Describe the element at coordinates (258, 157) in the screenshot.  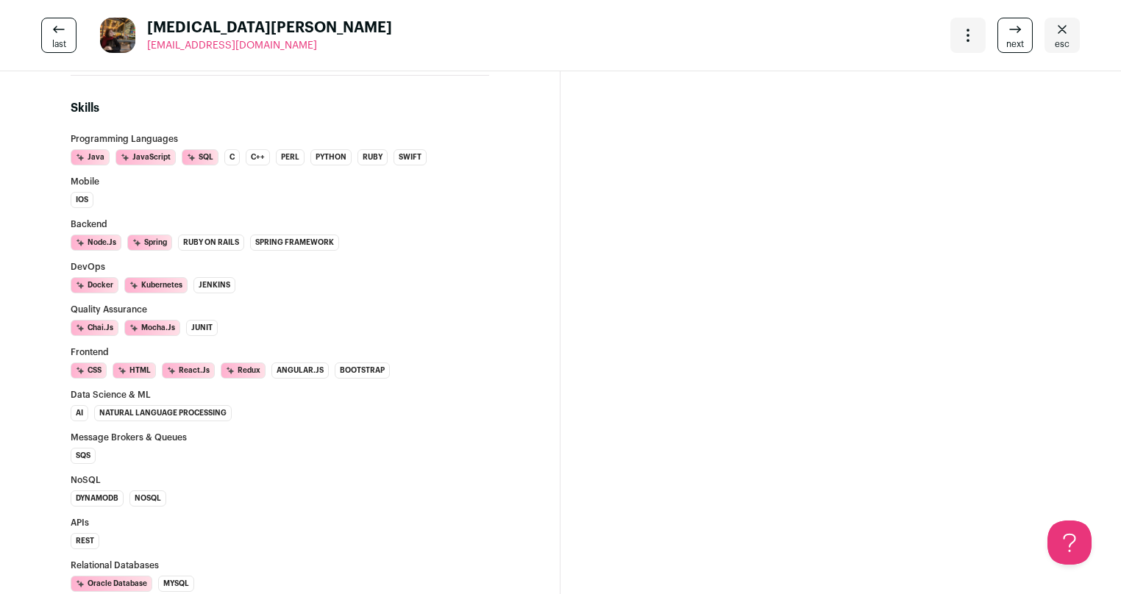
I see `li: C++` at that location.